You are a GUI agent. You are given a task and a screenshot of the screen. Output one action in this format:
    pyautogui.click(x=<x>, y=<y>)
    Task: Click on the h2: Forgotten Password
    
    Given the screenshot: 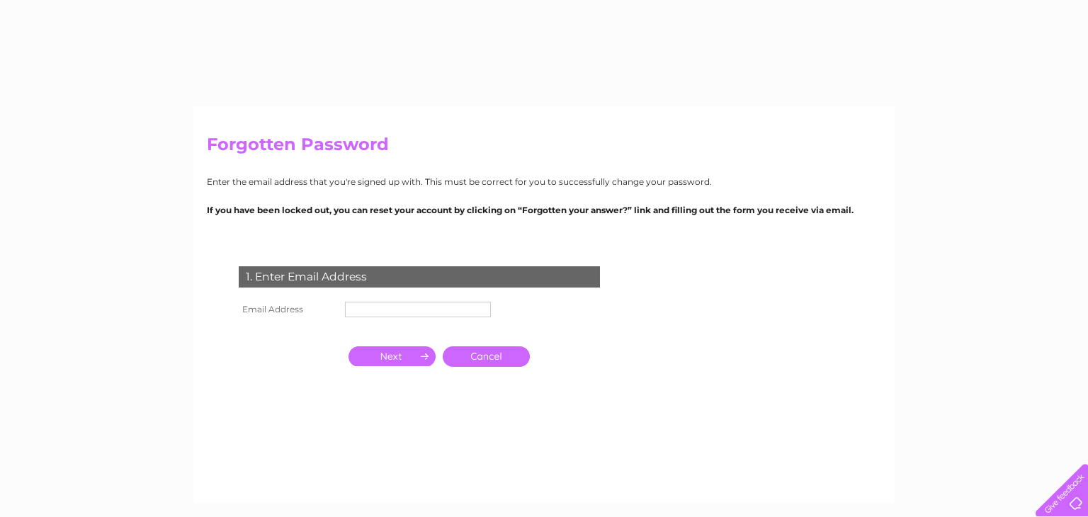 What is the action you would take?
    pyautogui.click(x=544, y=148)
    